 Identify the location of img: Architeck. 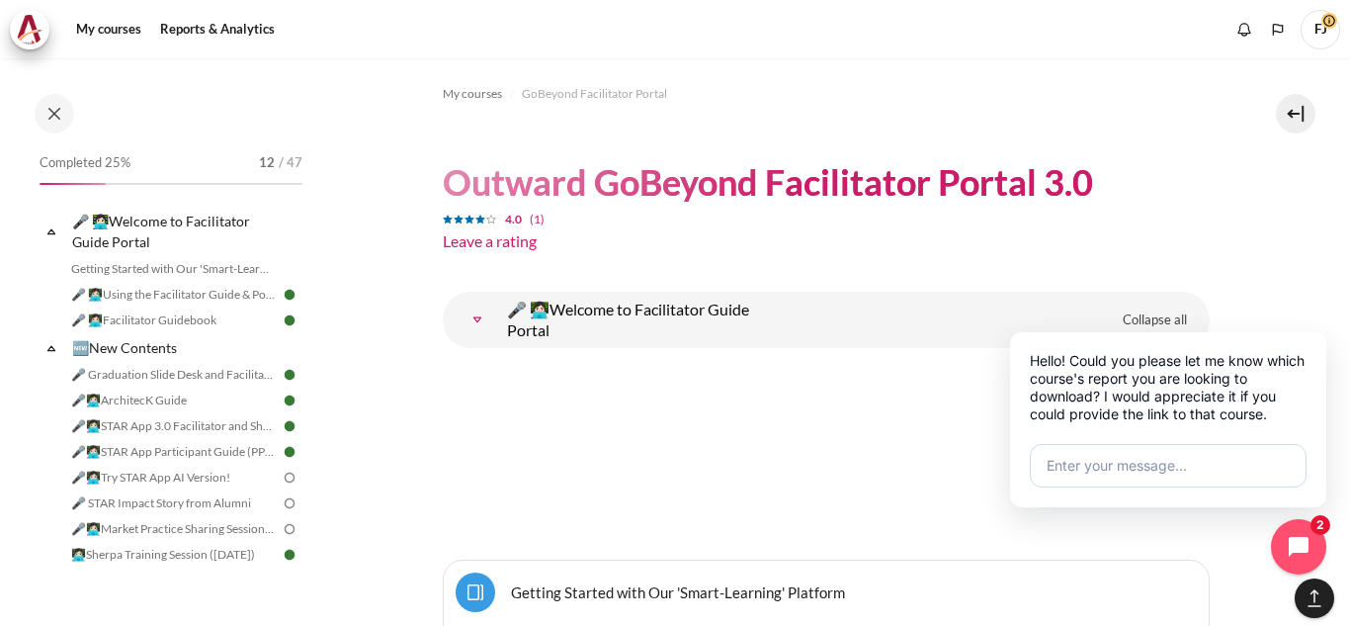
(30, 30).